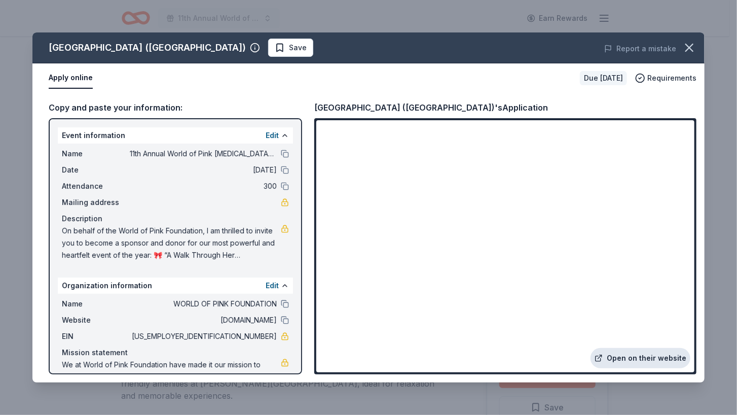  I want to click on button: Apply online, so click(71, 78).